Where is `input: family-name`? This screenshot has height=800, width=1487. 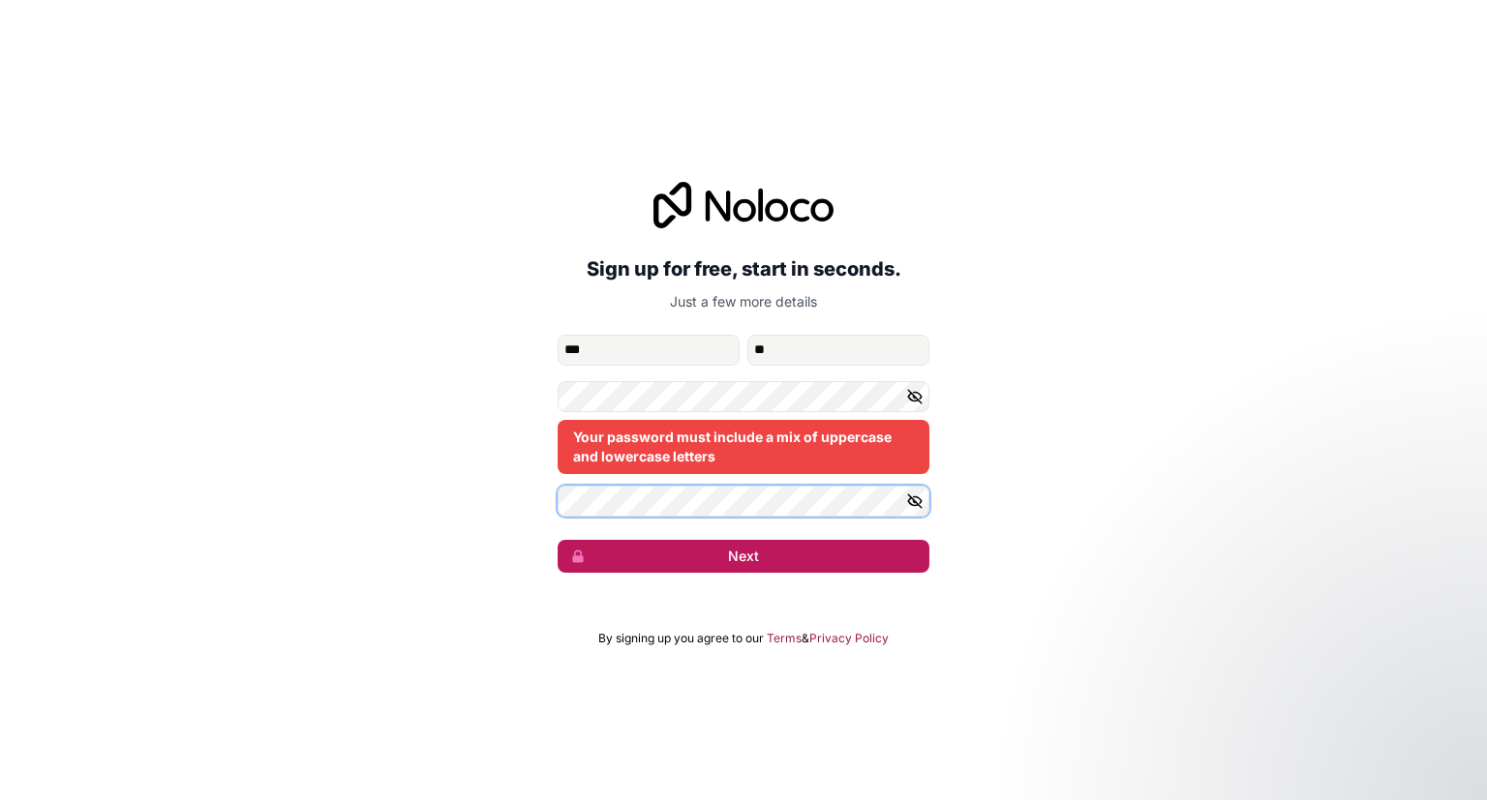 input: family-name is located at coordinates (838, 350).